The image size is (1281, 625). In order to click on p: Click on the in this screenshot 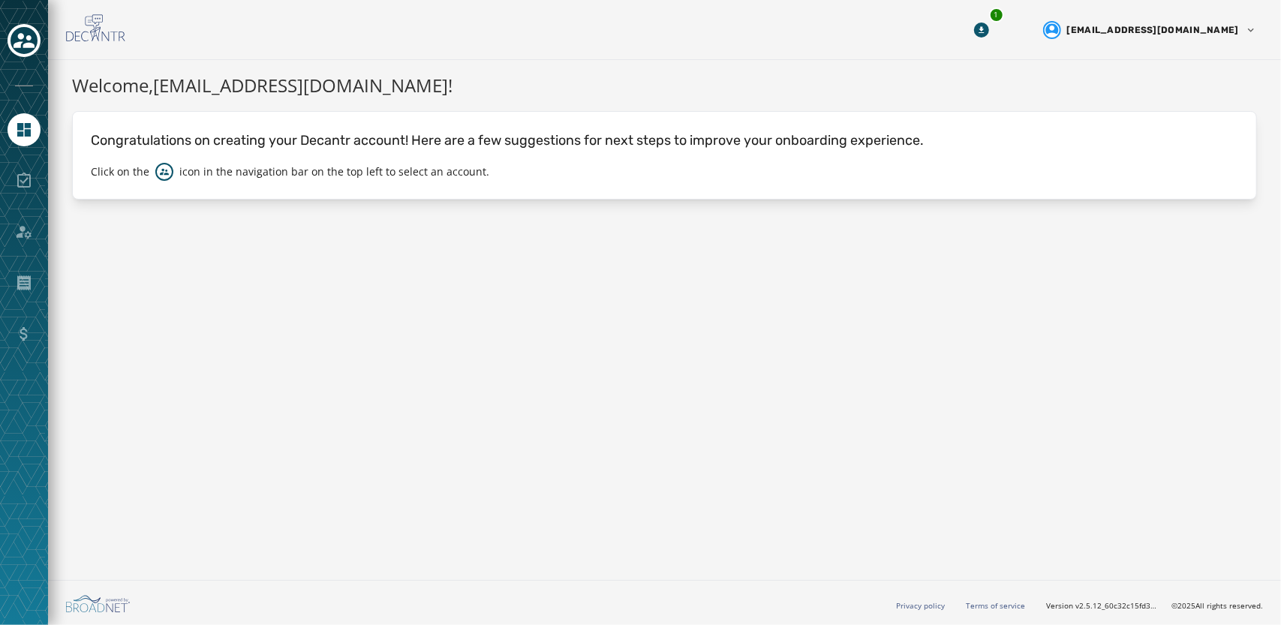, I will do `click(120, 172)`.